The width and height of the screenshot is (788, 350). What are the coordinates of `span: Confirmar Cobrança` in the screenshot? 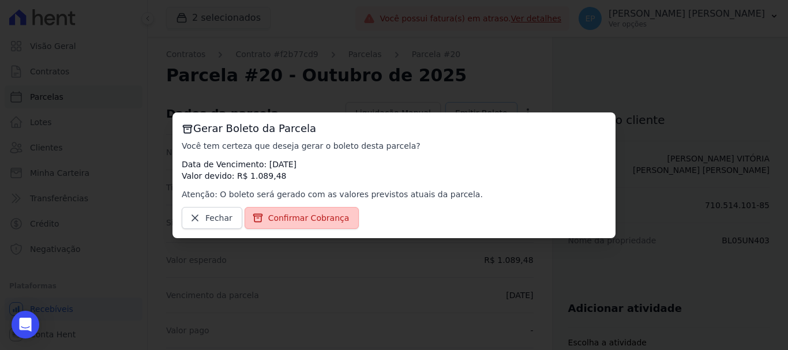 It's located at (309, 218).